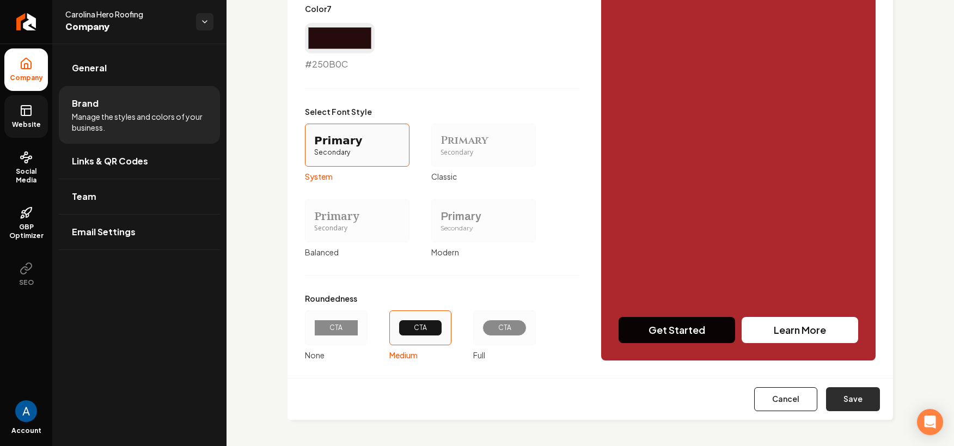  Describe the element at coordinates (484, 252) in the screenshot. I see `div: Modern` at that location.